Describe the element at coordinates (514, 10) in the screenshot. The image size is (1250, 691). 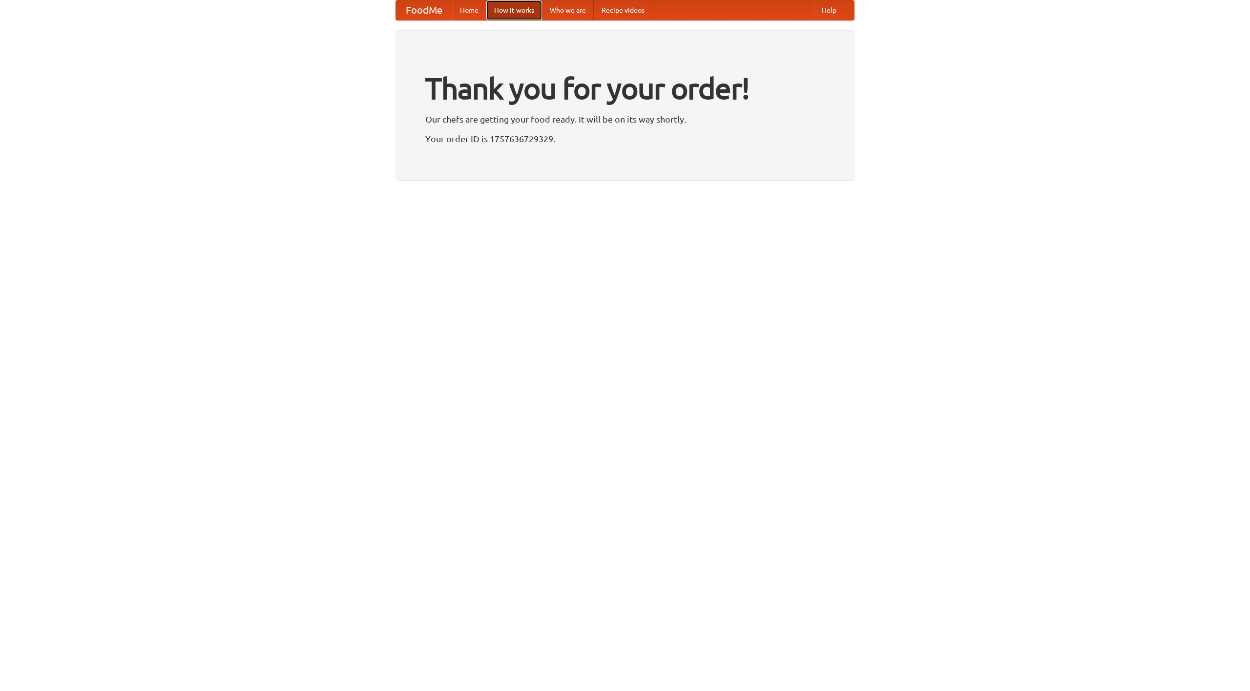
I see `a: How it works` at that location.